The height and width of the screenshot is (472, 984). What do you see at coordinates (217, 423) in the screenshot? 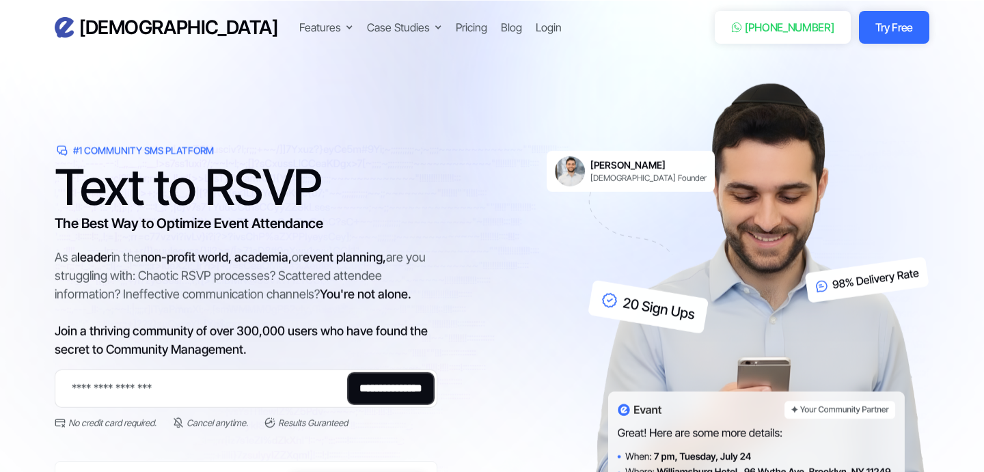
I see `div: Cancel anytime.` at bounding box center [217, 423].